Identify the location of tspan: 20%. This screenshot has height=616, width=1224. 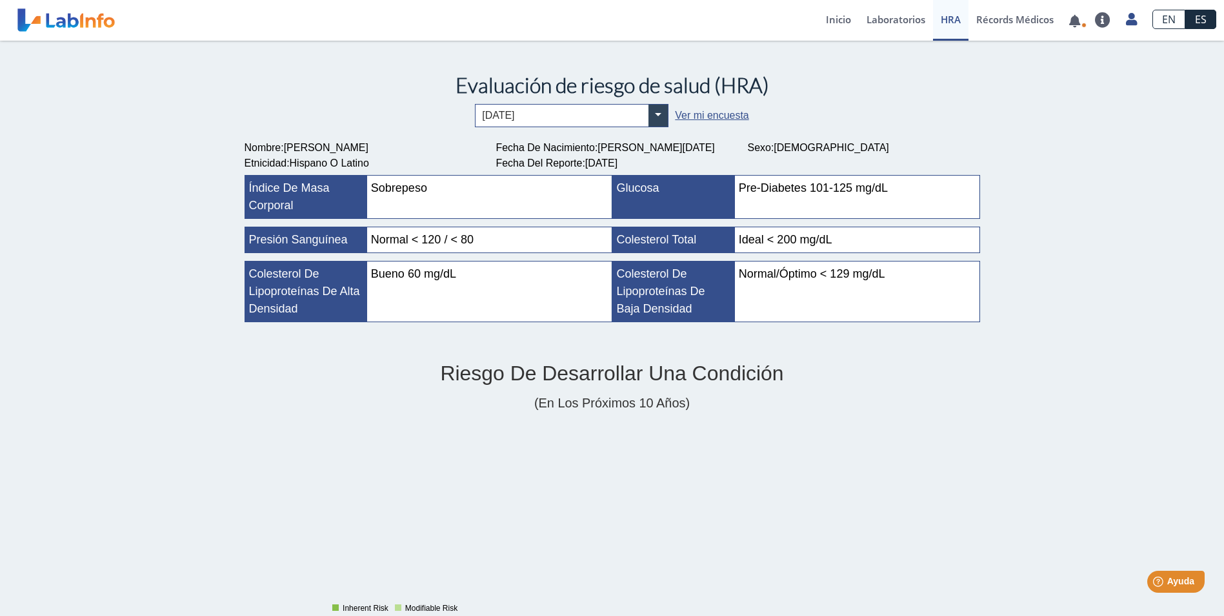
(427, 587).